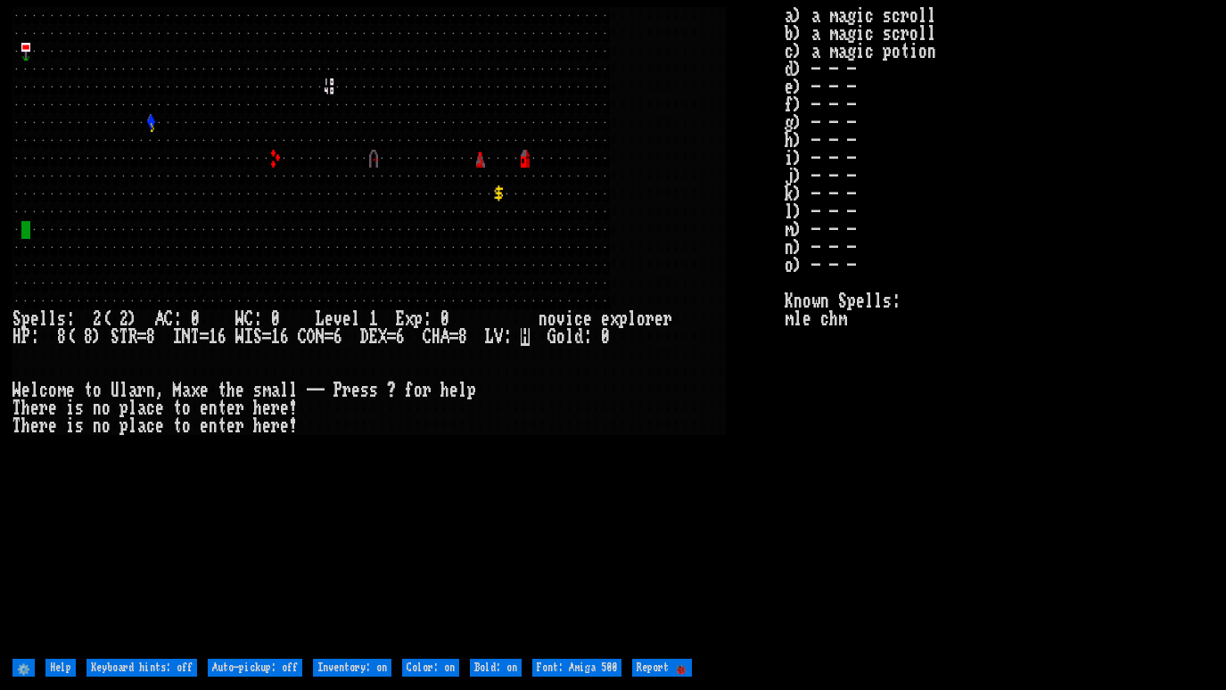  Describe the element at coordinates (373, 390) in the screenshot. I see `div: s` at that location.